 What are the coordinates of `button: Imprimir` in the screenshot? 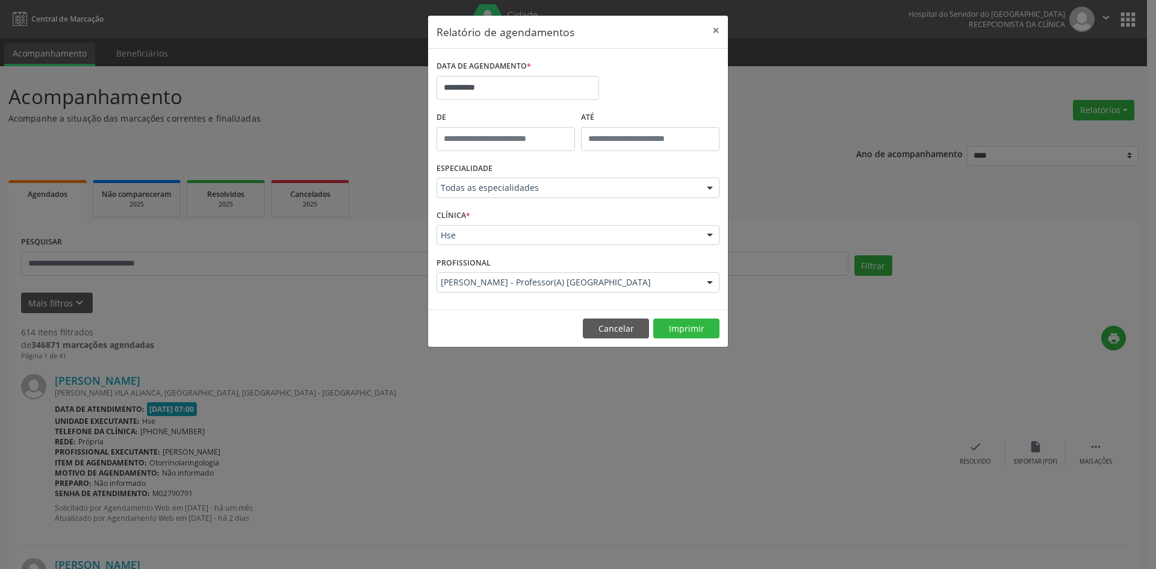 It's located at (686, 329).